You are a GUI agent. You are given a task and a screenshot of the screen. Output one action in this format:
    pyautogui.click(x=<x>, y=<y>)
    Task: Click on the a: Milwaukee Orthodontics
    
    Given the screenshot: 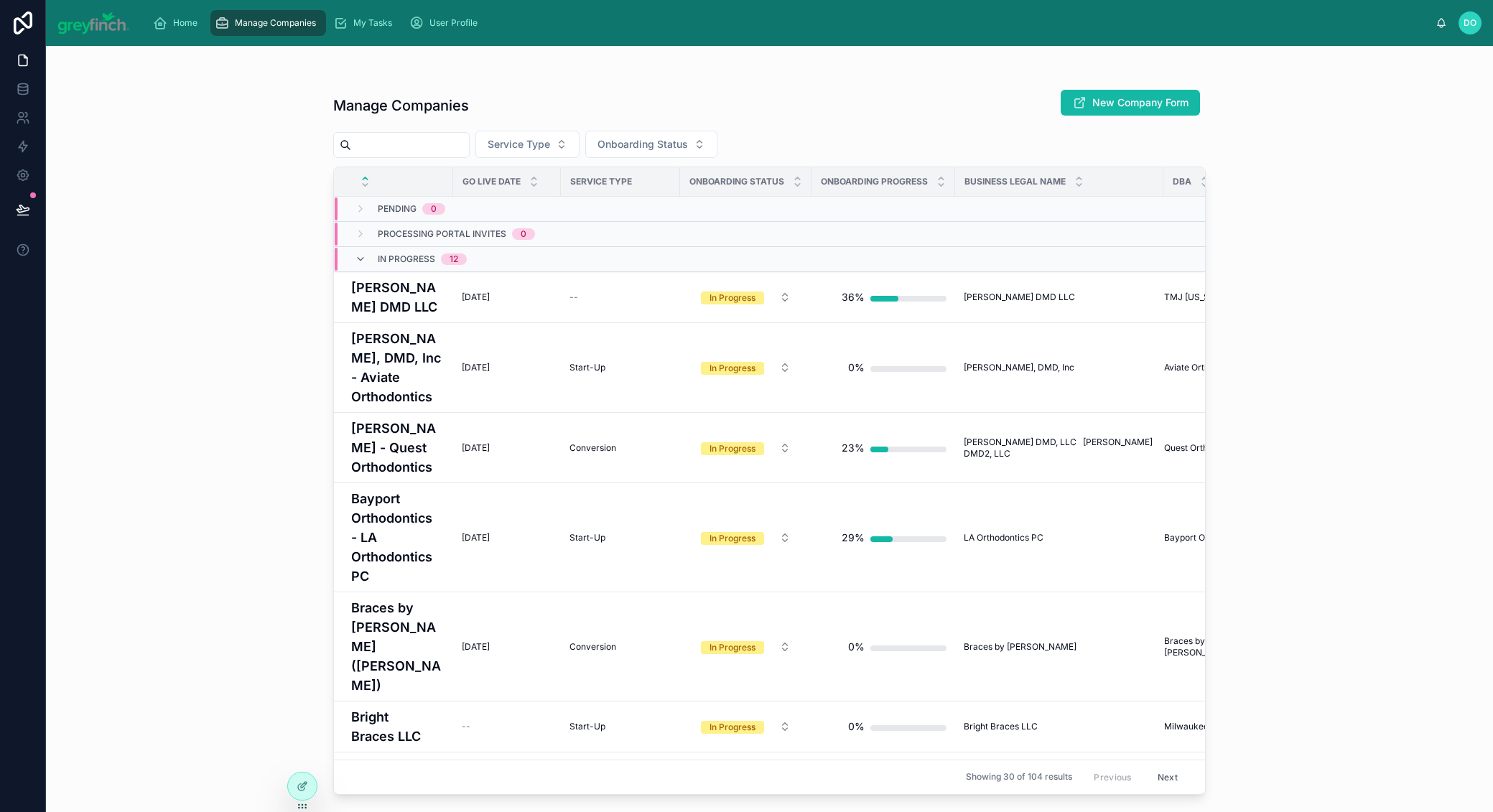 What is the action you would take?
    pyautogui.click(x=1214, y=726)
    